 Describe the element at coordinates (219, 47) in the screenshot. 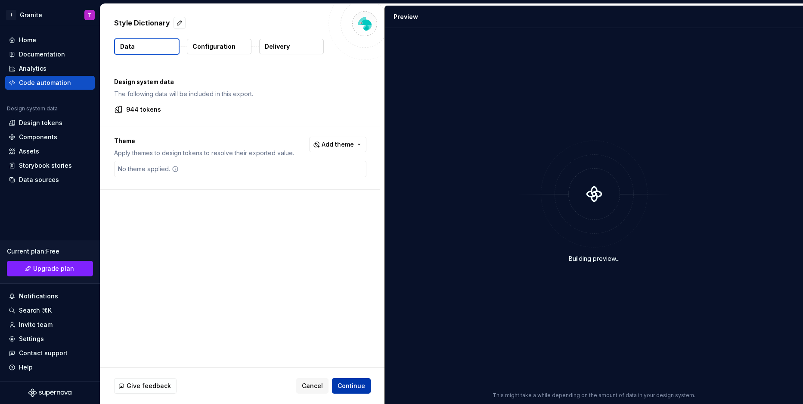

I see `button: Configuration` at that location.